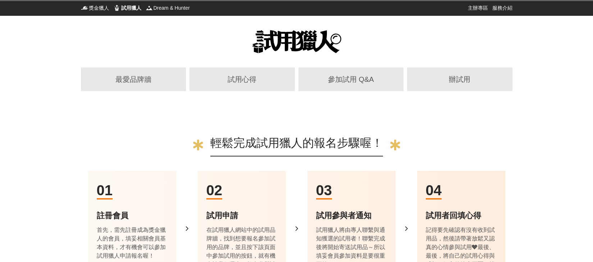  Describe the element at coordinates (149, 8) in the screenshot. I see `img: Dream & Hunter` at that location.